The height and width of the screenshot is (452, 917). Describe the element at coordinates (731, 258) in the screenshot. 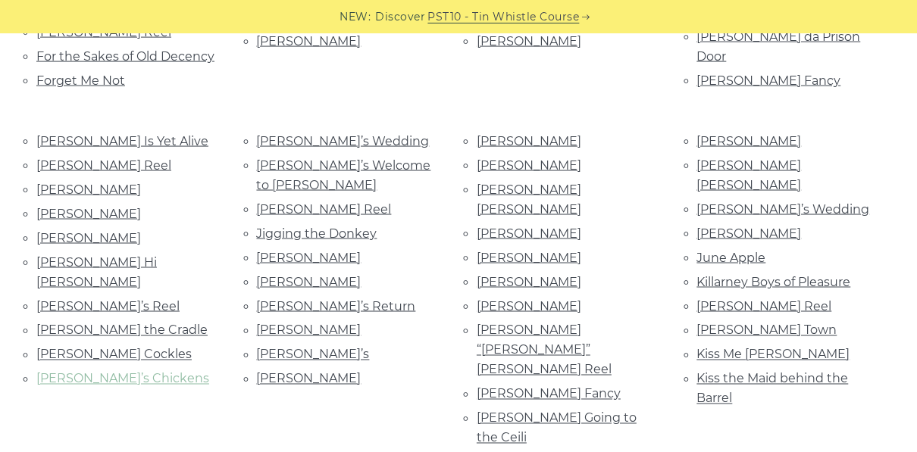

I see `a: June Apple` at that location.